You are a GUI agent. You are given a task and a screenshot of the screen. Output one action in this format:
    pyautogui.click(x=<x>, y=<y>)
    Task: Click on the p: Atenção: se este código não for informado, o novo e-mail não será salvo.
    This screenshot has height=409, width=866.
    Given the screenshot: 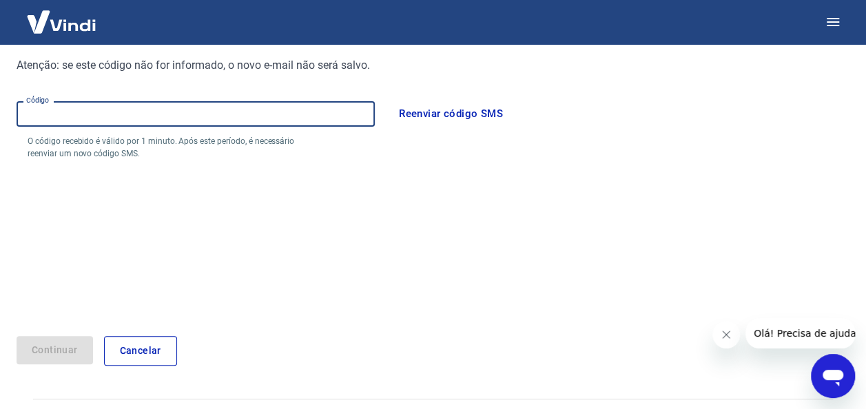 What is the action you would take?
    pyautogui.click(x=294, y=65)
    